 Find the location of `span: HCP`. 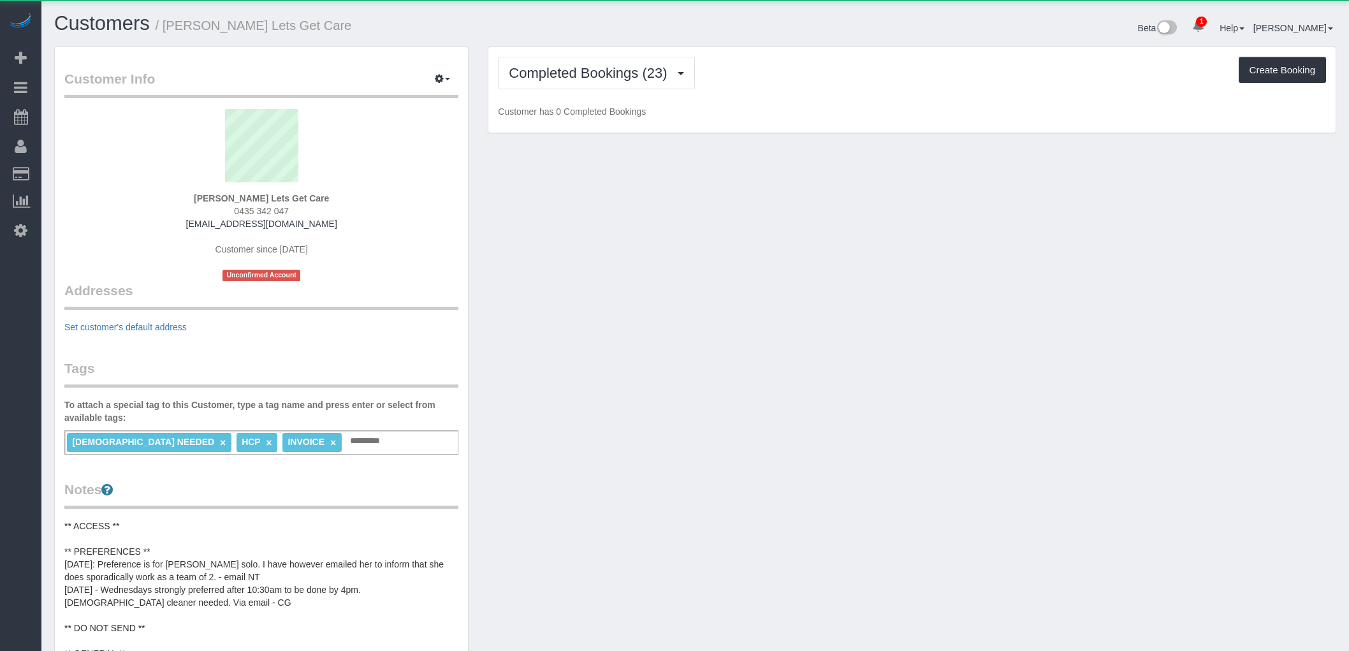

span: HCP is located at coordinates (250, 442).